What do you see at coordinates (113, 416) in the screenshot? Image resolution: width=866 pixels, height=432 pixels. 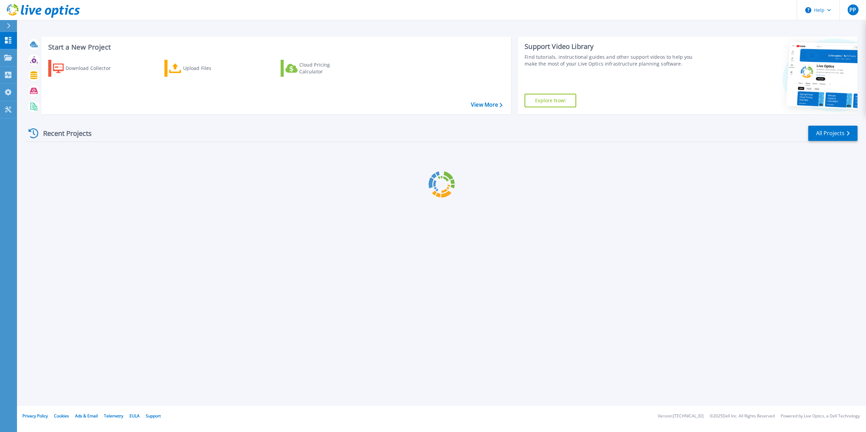 I see `a: Telemetry` at bounding box center [113, 416].